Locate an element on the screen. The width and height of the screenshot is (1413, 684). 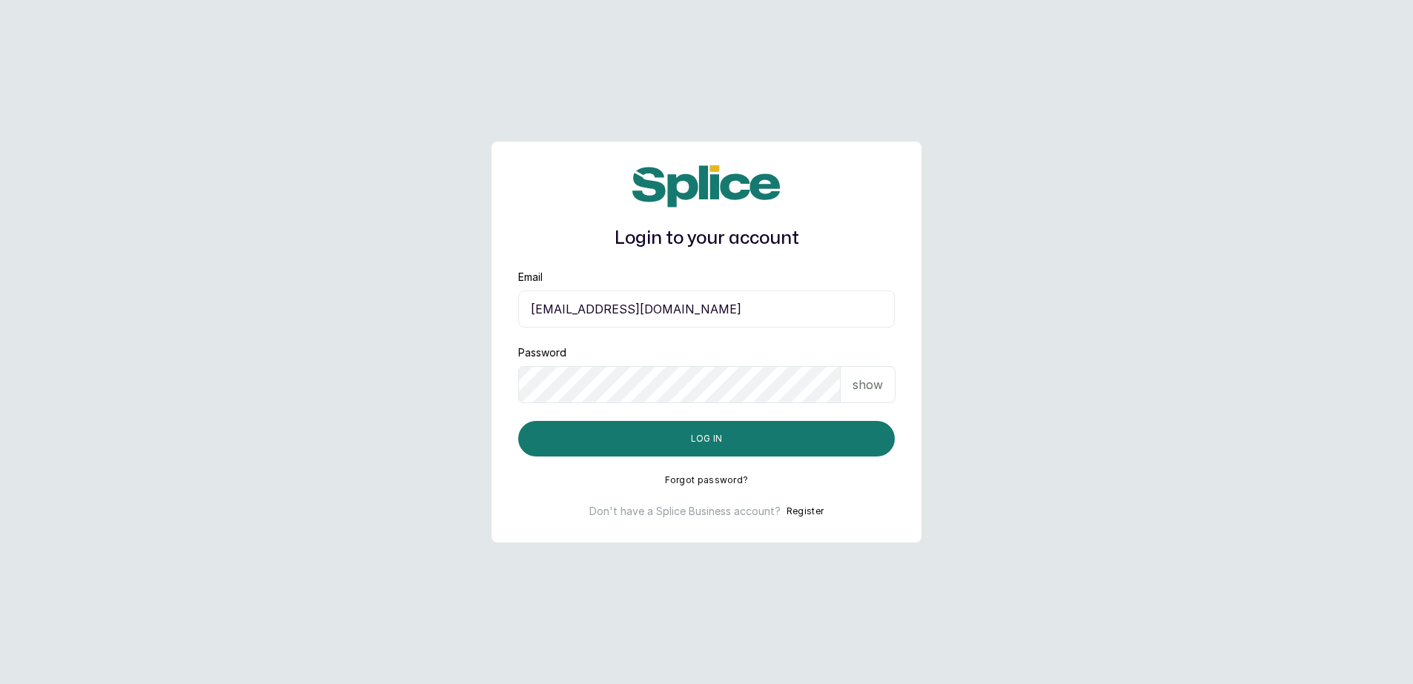
label: Email is located at coordinates (530, 277).